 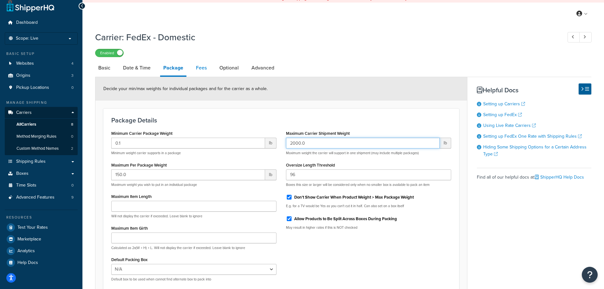 I want to click on li: Time Slots, so click(x=41, y=185).